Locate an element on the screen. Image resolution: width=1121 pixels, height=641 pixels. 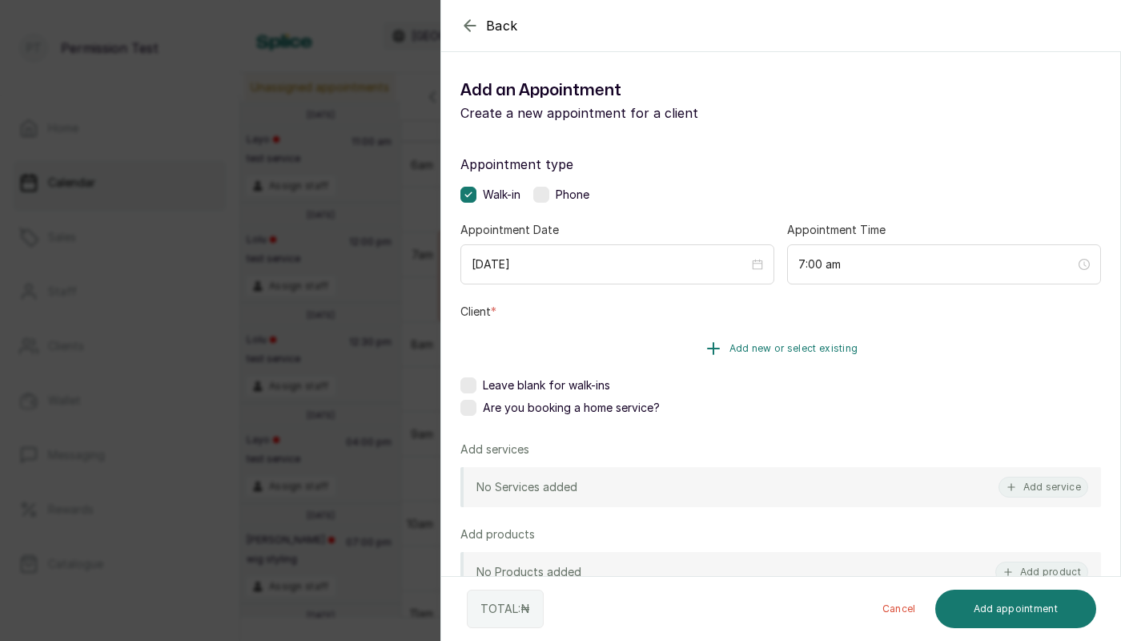
button: Add new or select existing is located at coordinates (781, 348).